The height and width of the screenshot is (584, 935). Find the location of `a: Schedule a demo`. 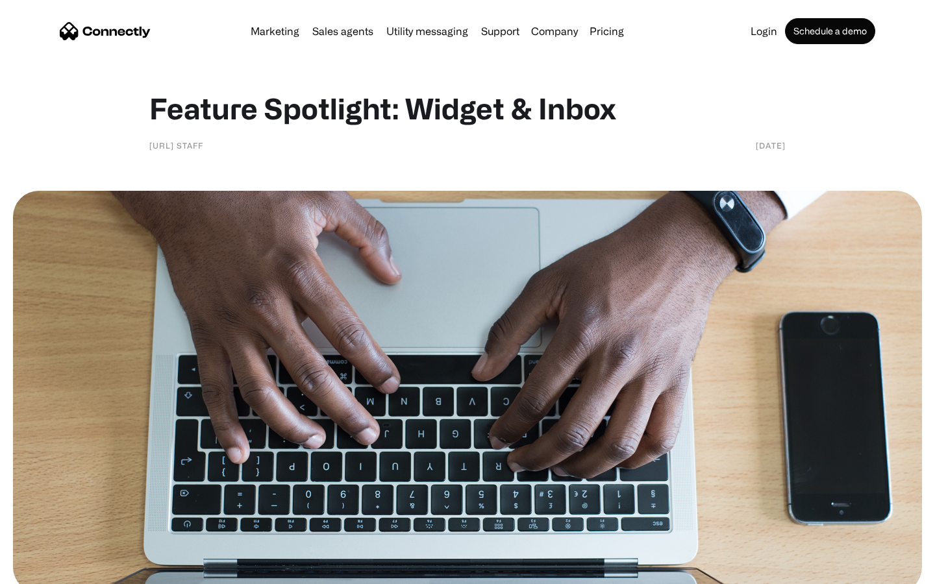

a: Schedule a demo is located at coordinates (830, 31).